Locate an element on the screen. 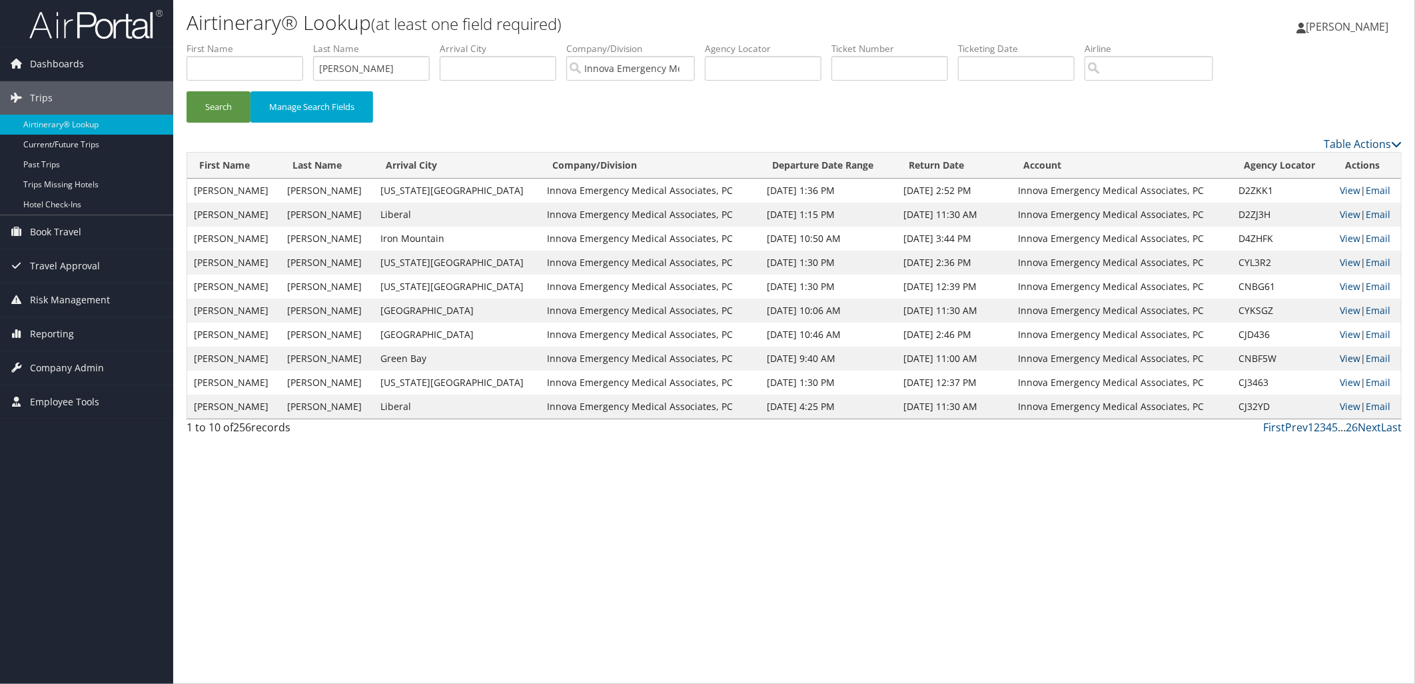 This screenshot has width=1415, height=684. label: Agency Locator is located at coordinates (768, 49).